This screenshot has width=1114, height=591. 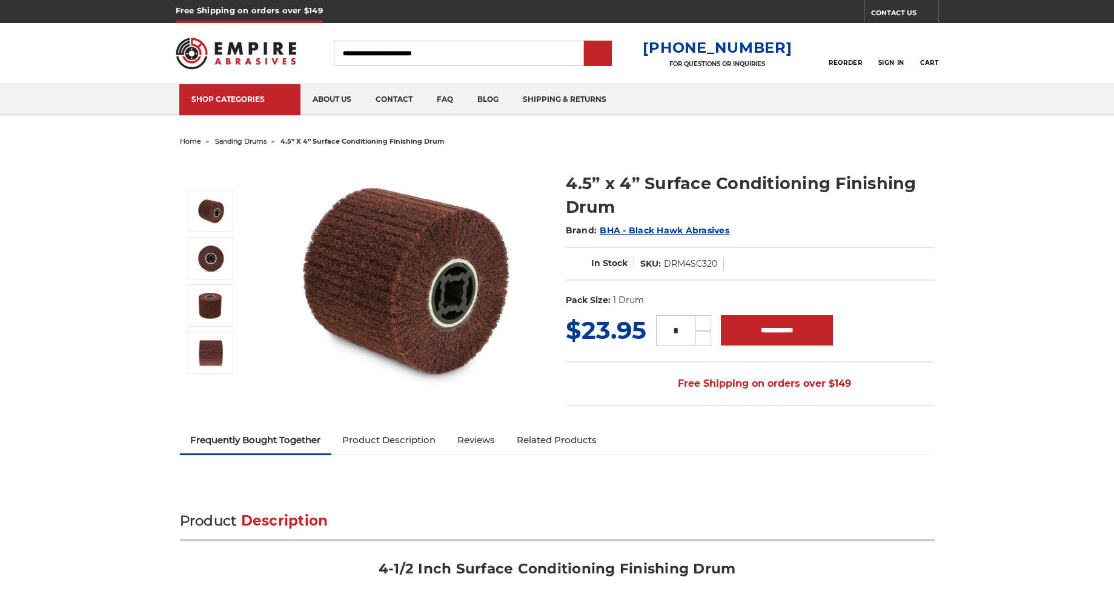 What do you see at coordinates (930, 62) in the screenshot?
I see `span: Cart` at bounding box center [930, 62].